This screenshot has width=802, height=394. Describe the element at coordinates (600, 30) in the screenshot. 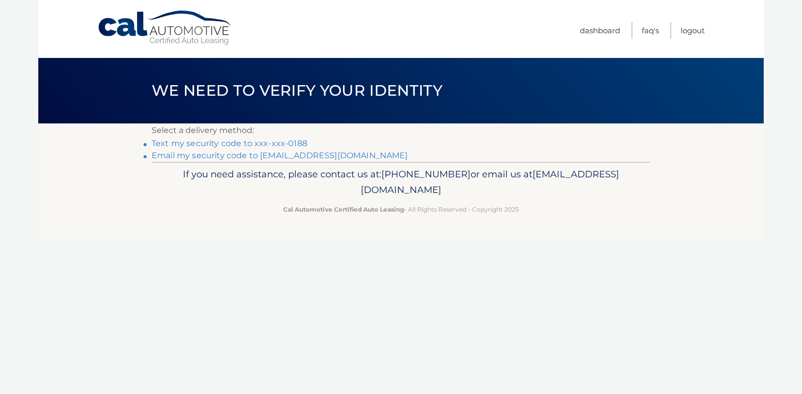

I see `a: Dashboard` at that location.